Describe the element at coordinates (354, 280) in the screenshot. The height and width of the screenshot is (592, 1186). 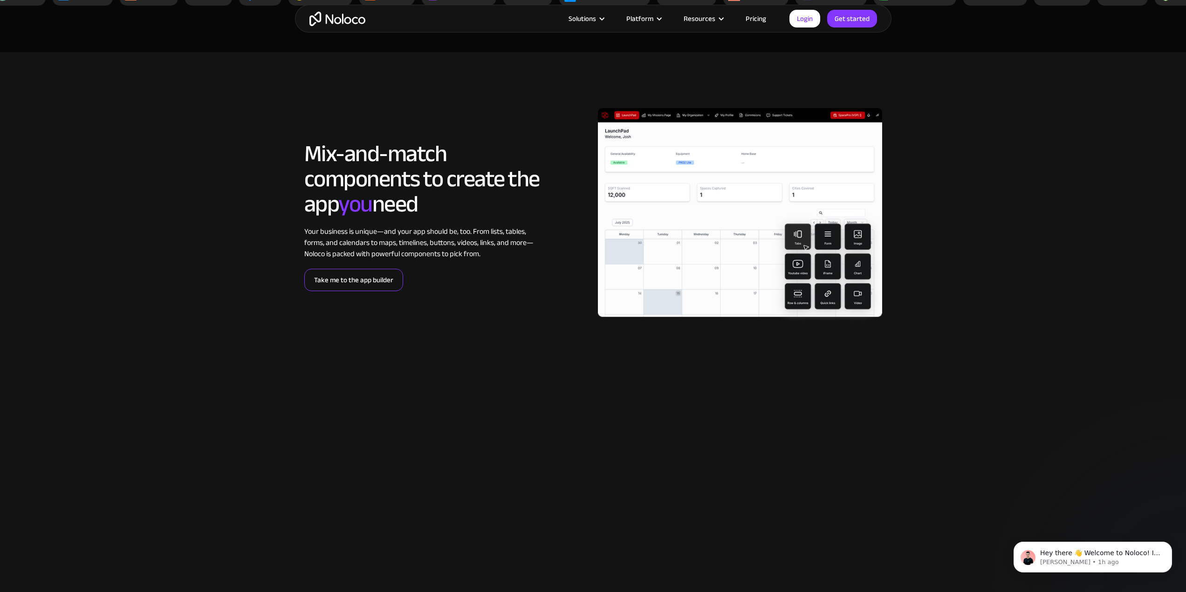
I see `a: Take me to the app builder` at that location.